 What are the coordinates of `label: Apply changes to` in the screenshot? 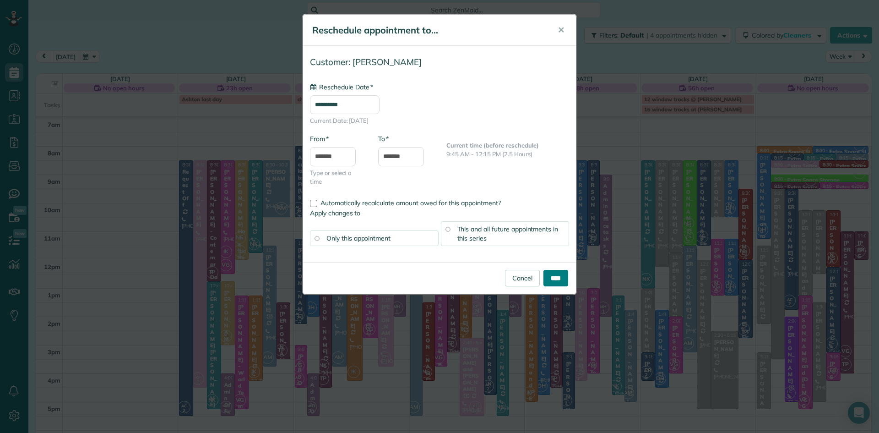 It's located at (439, 213).